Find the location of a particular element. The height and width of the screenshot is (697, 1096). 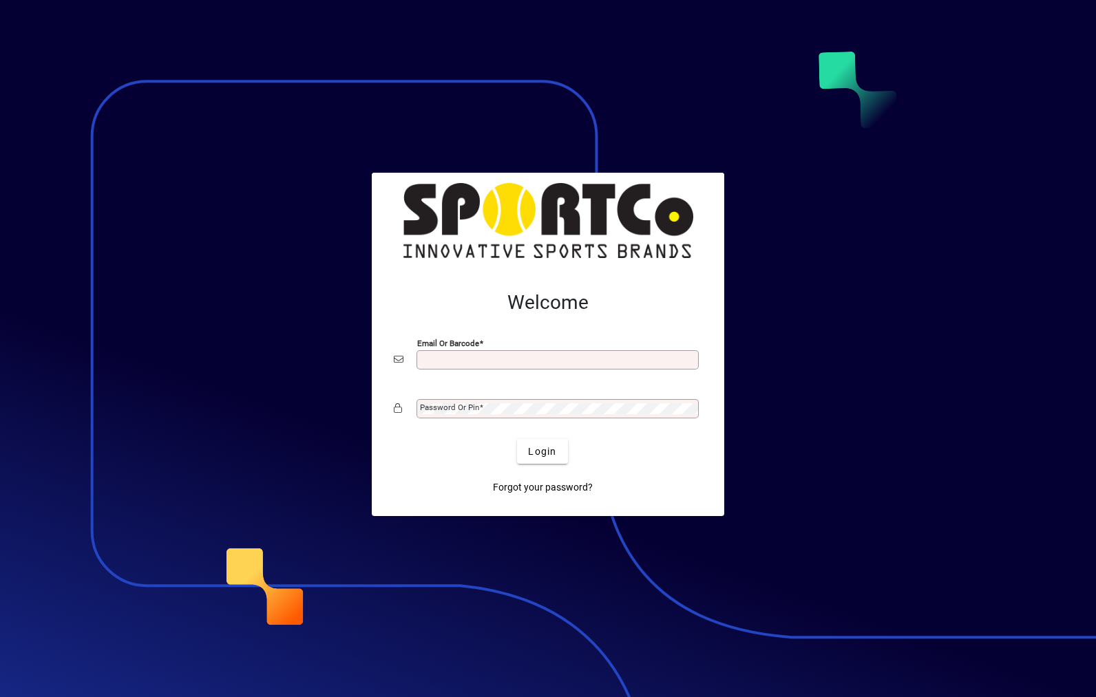

h2: Welcome is located at coordinates (548, 303).